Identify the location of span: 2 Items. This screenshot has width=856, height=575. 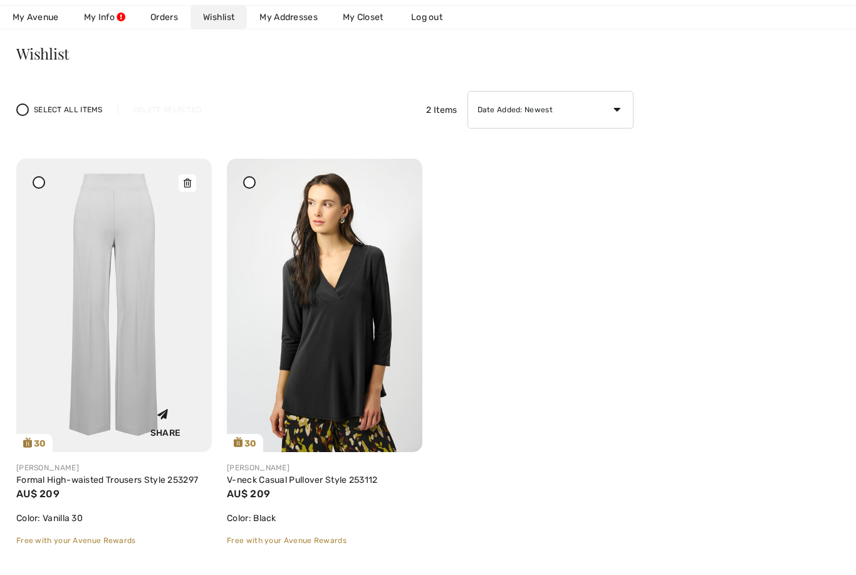
(441, 110).